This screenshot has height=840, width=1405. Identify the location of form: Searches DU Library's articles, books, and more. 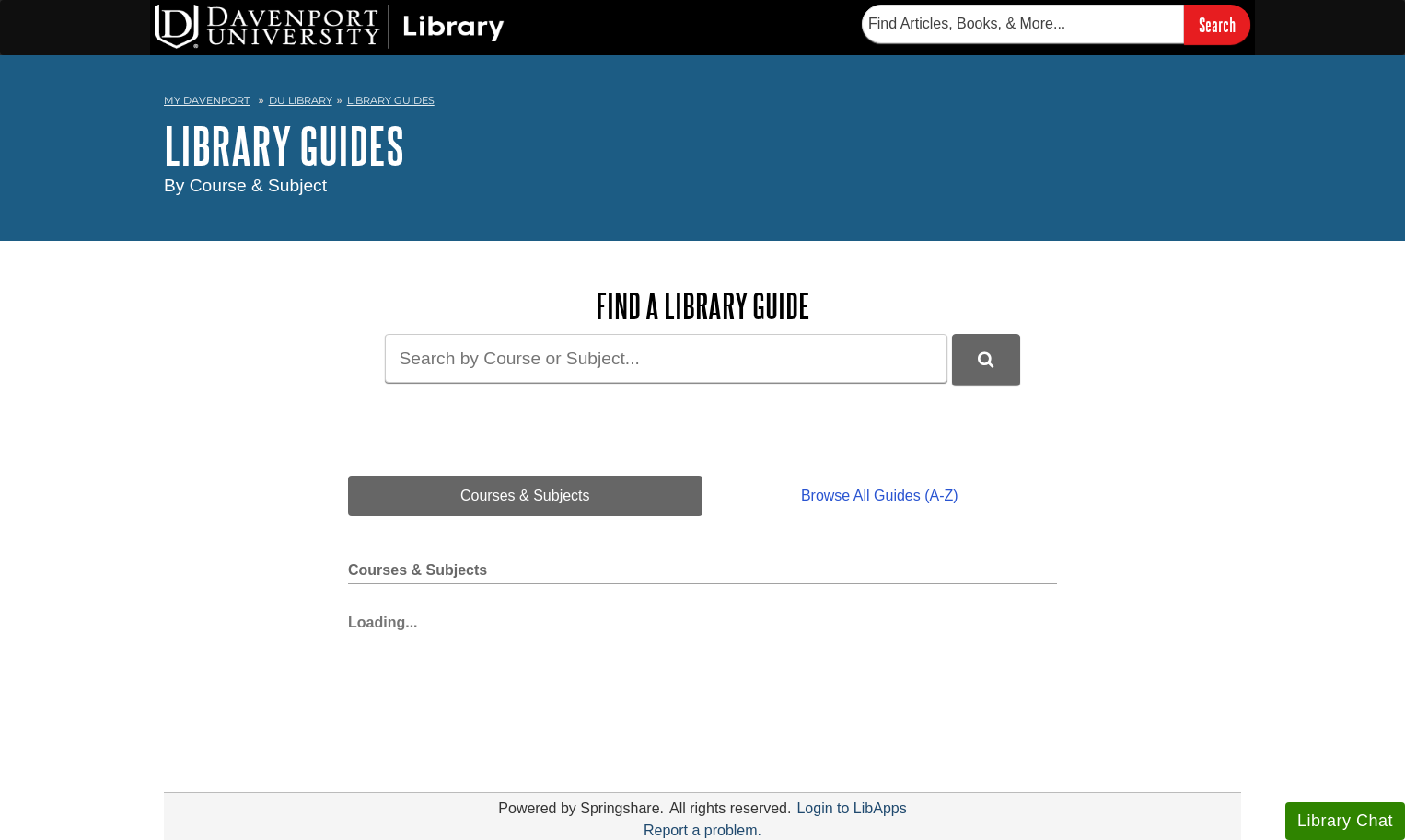
(1056, 24).